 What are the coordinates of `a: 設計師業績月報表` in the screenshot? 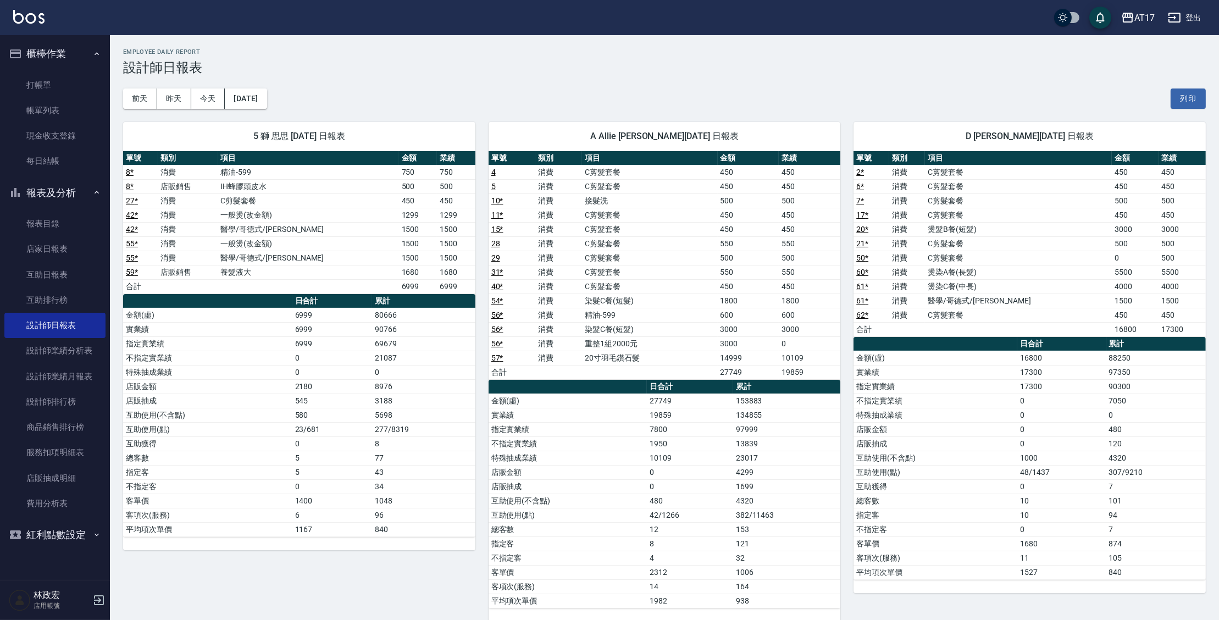 It's located at (55, 376).